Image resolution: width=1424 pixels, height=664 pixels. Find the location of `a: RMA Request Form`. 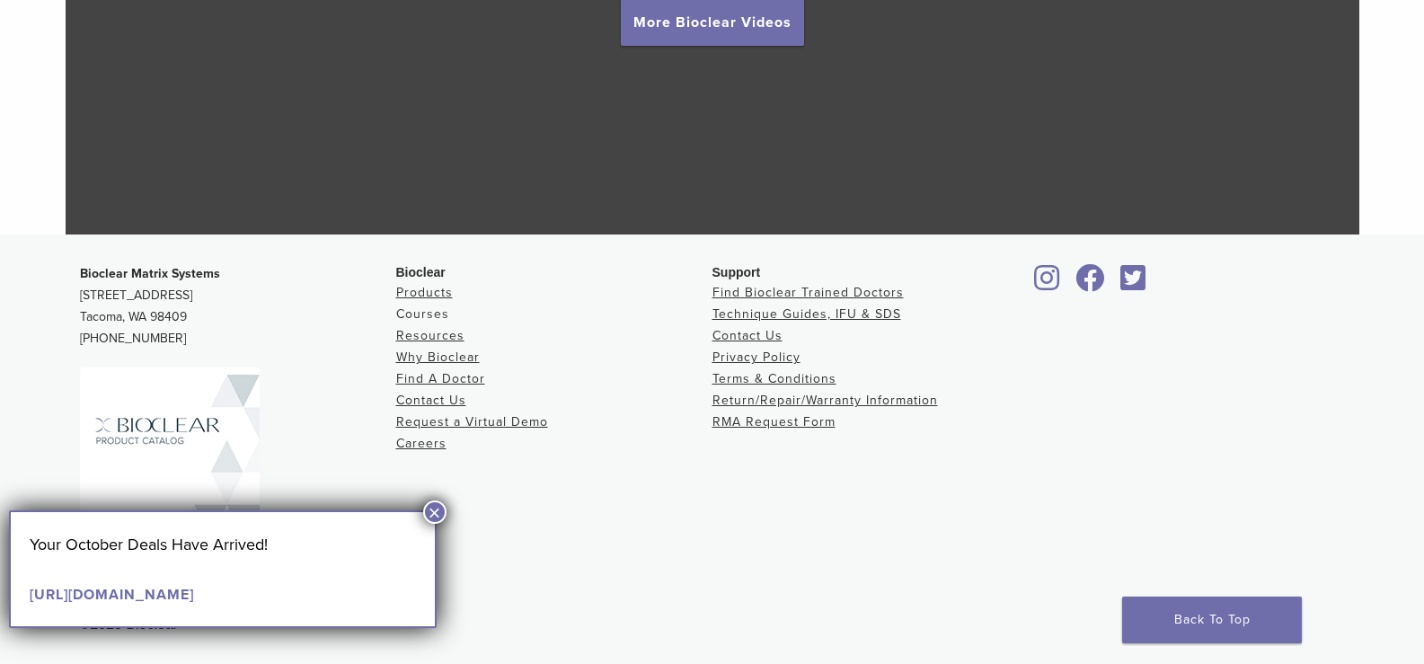

a: RMA Request Form is located at coordinates (773, 421).